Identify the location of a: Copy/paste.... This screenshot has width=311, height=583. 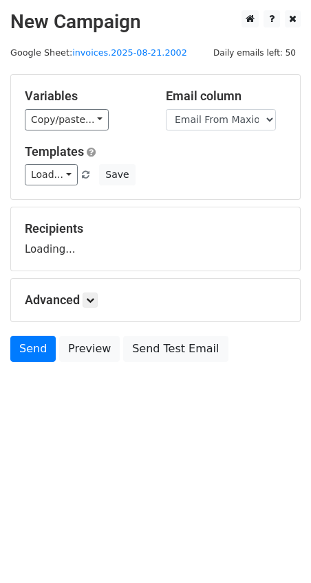
(67, 120).